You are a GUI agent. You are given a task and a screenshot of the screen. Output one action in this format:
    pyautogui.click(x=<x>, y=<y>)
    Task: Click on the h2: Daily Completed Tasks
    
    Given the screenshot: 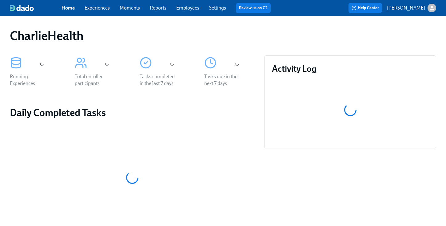 What is the action you would take?
    pyautogui.click(x=132, y=113)
    